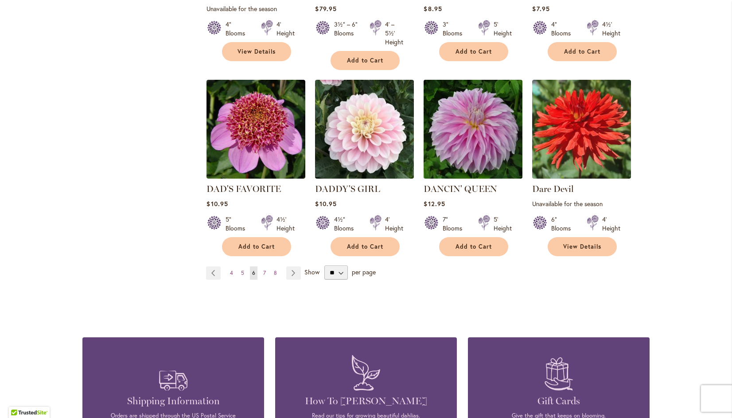  Describe the element at coordinates (275, 273) in the screenshot. I see `a: 8` at that location.